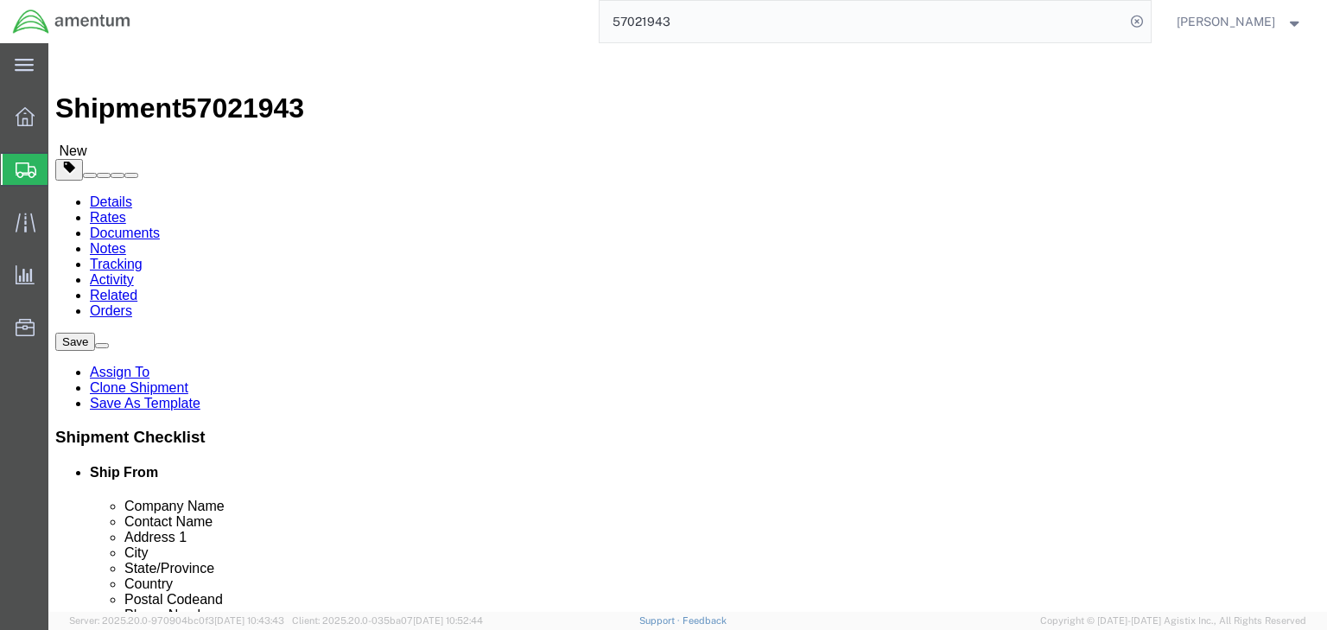 This screenshot has width=1327, height=630. I want to click on span: Chris Haes, so click(1226, 22).